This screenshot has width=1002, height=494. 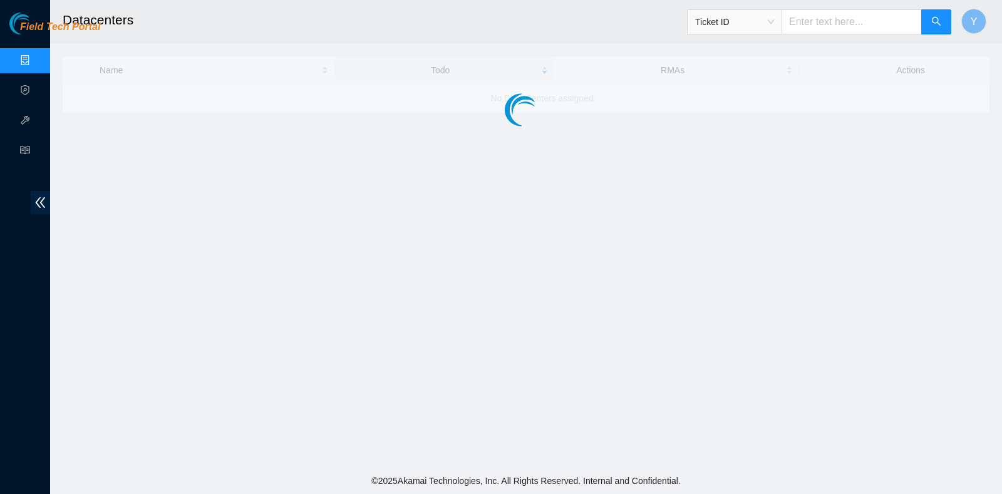 What do you see at coordinates (40, 202) in the screenshot?
I see `span: double-left` at bounding box center [40, 202].